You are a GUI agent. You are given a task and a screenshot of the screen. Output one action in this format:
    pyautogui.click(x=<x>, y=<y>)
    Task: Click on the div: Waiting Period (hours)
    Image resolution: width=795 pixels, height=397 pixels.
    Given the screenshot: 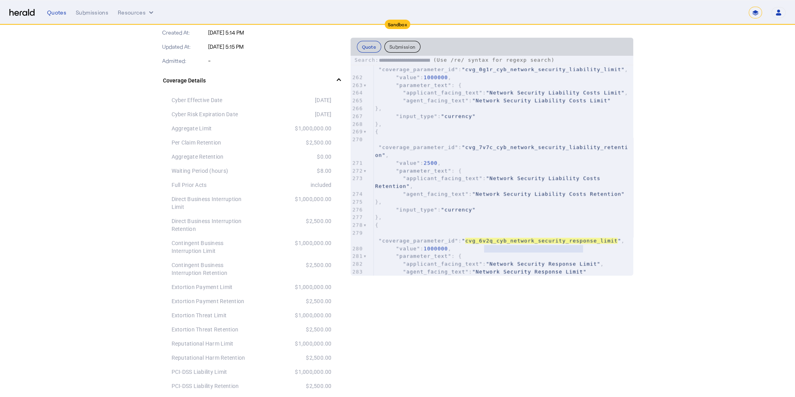 What is the action you would take?
    pyautogui.click(x=212, y=171)
    